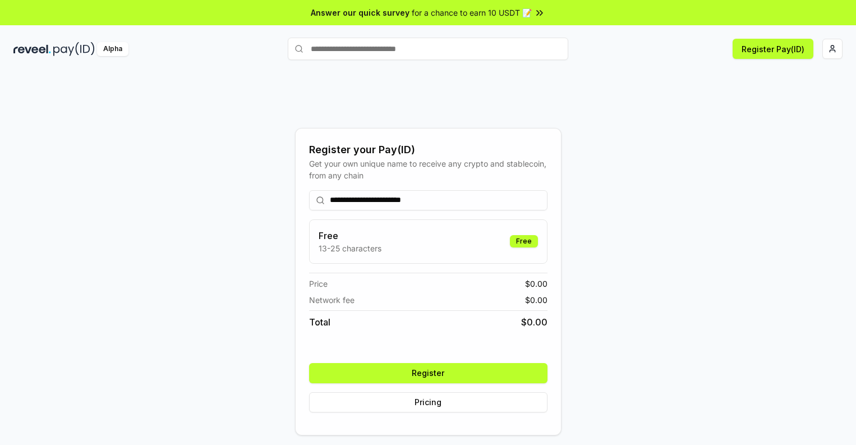  Describe the element at coordinates (350, 248) in the screenshot. I see `p: 13-25 characters` at that location.